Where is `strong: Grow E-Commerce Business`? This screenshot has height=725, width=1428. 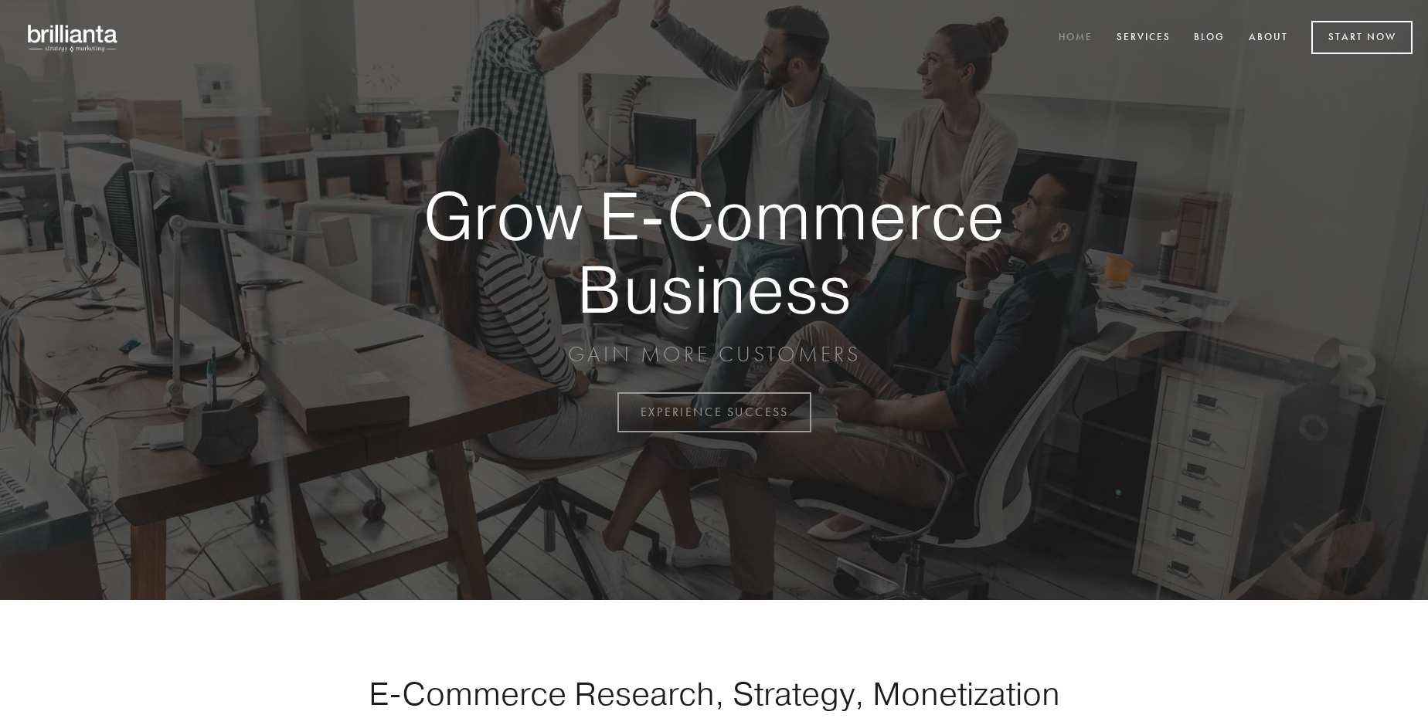 strong: Grow E-Commerce Business is located at coordinates (714, 252).